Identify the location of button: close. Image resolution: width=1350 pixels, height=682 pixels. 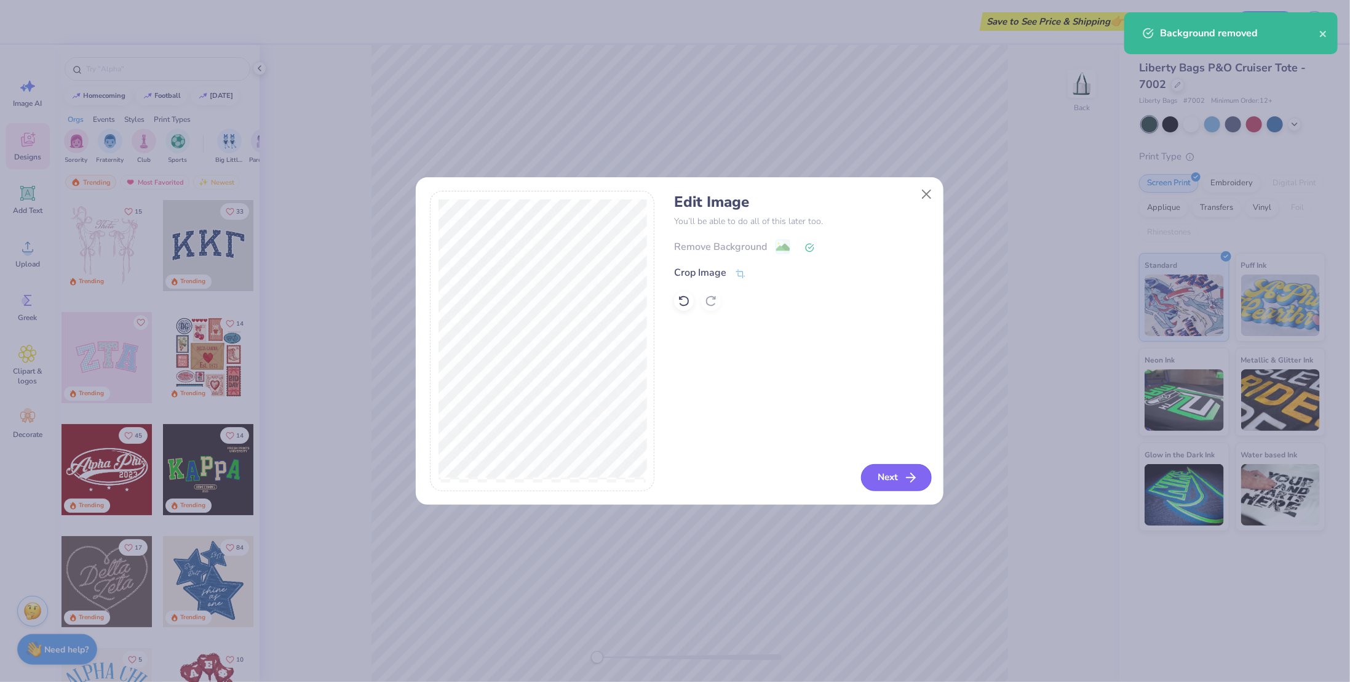
(1324, 33).